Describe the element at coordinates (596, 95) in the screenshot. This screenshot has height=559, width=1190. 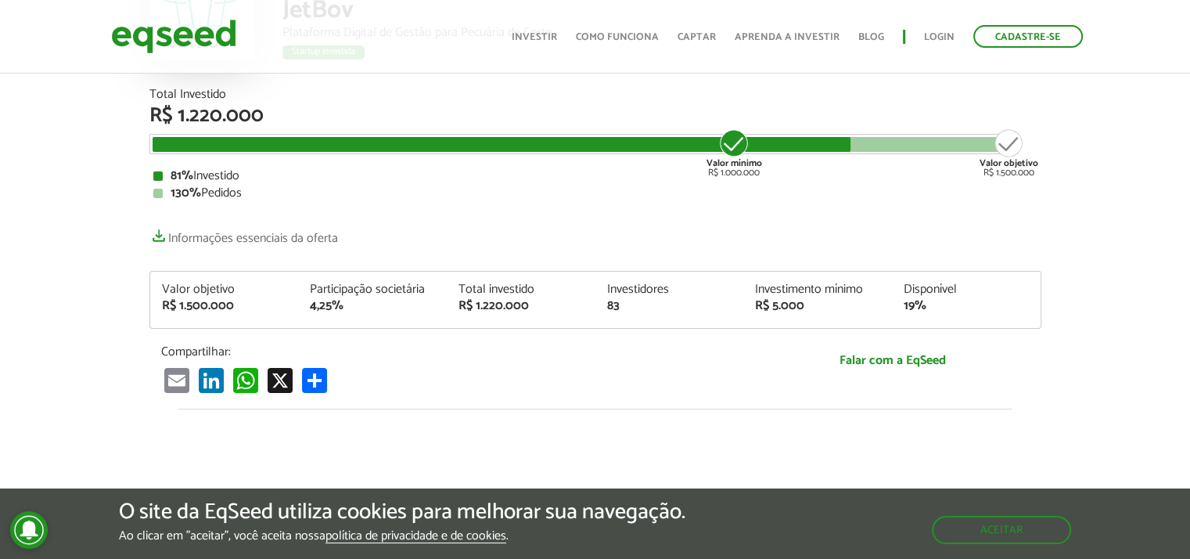
I see `div: Total Investido` at that location.